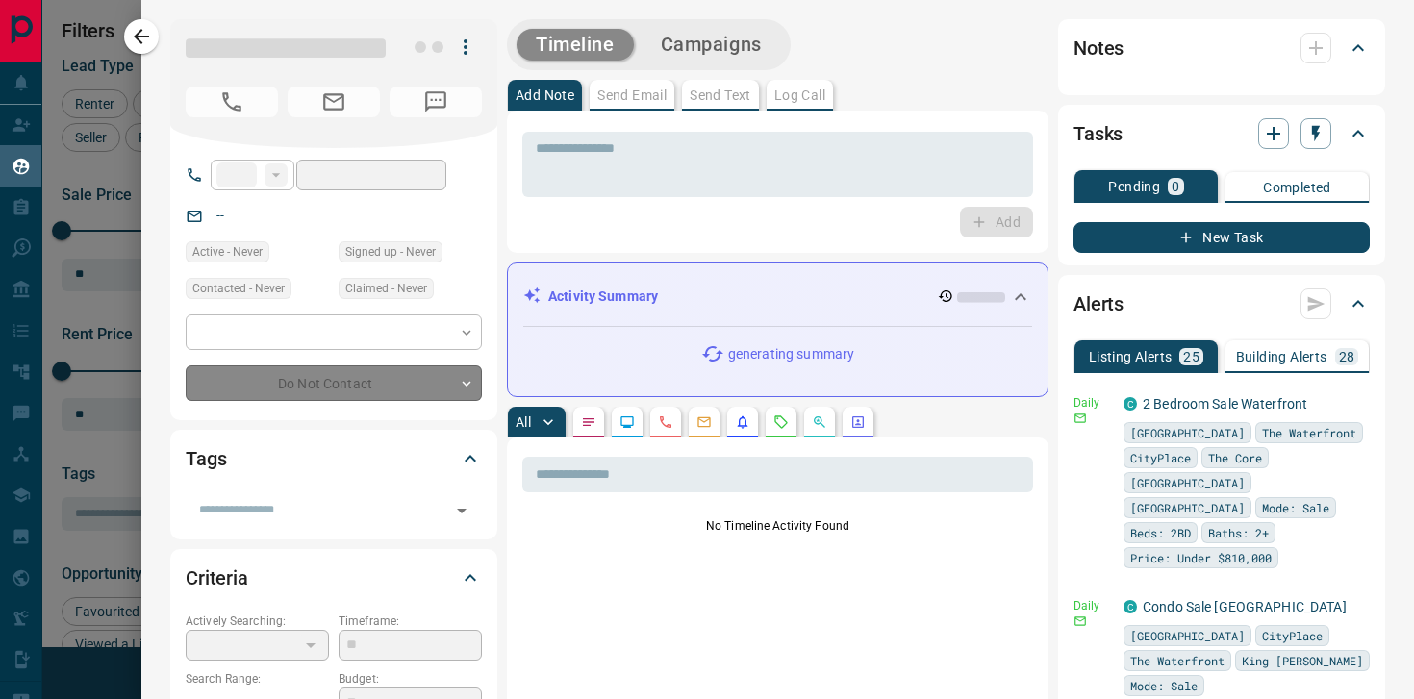  What do you see at coordinates (704, 422) in the screenshot?
I see `svg: Emails` at bounding box center [704, 422].